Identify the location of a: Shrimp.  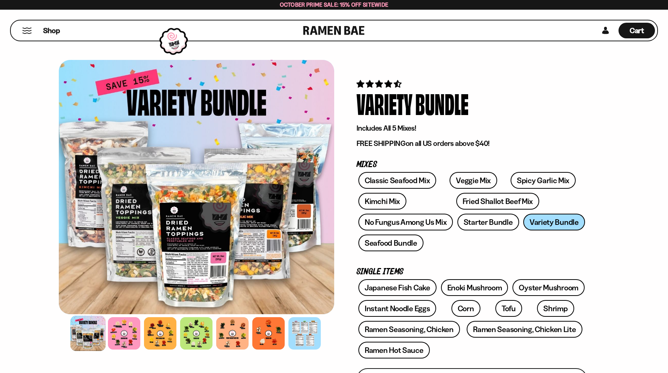
(555, 308).